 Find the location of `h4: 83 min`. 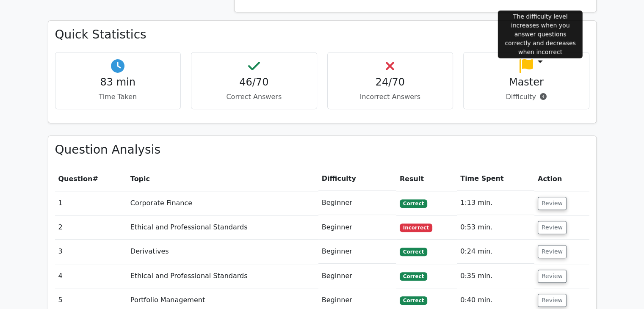

h4: 83 min is located at coordinates (118, 82).